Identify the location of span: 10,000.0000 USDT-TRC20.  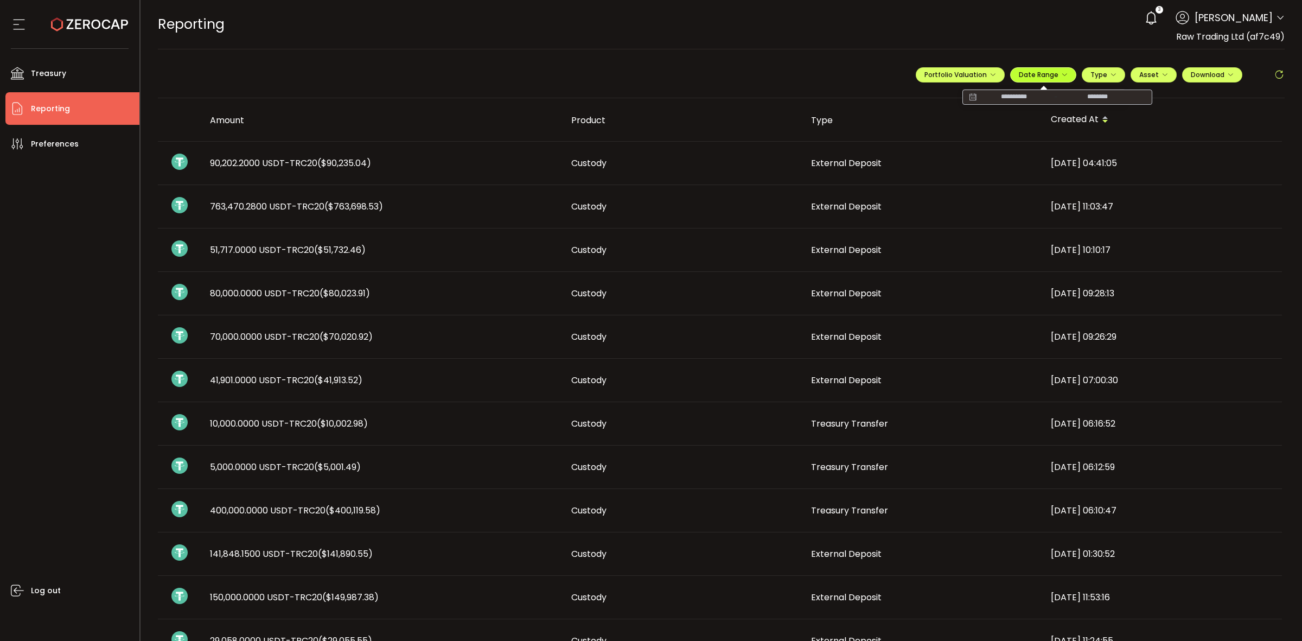
(289, 423).